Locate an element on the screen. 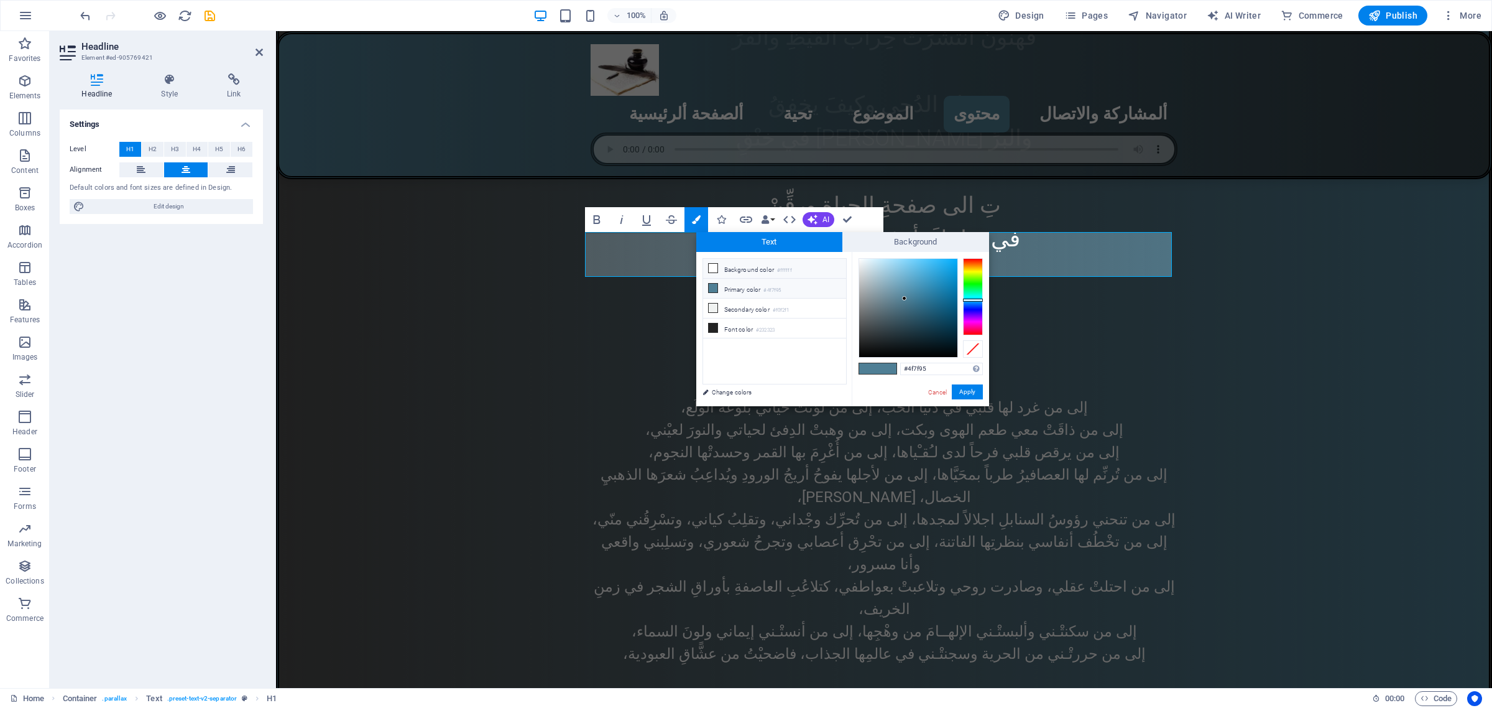  small: #4f7f95 is located at coordinates (772, 290).